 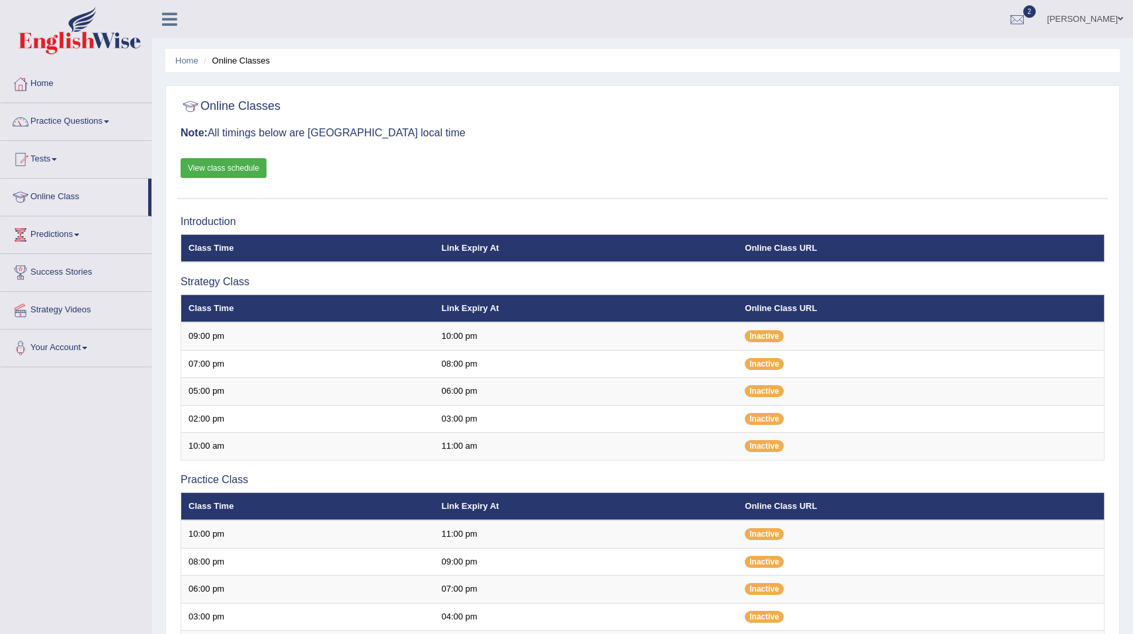 What do you see at coordinates (642, 222) in the screenshot?
I see `h3: Introduction` at bounding box center [642, 222].